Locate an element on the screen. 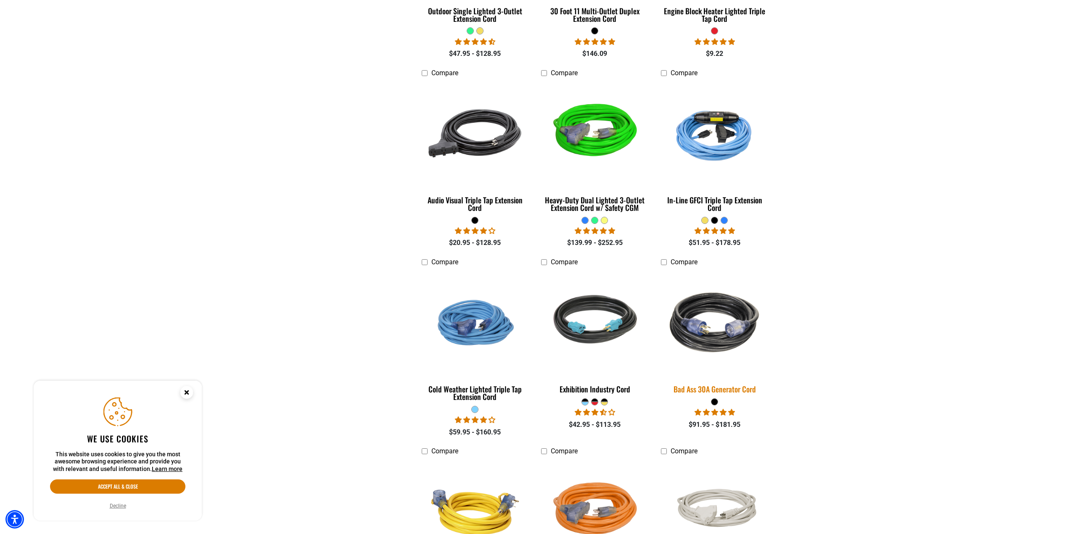 This screenshot has width=1070, height=534. a: This website uses cookies to give you the most awesome browsing experience and provide you with r... is located at coordinates (167, 469).